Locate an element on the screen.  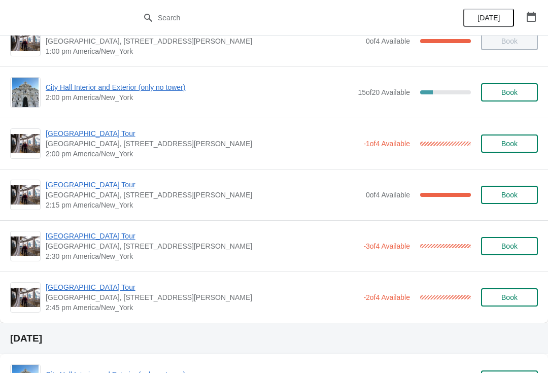
span: City Hall Interior and Exterior (only no tower) is located at coordinates (199, 87).